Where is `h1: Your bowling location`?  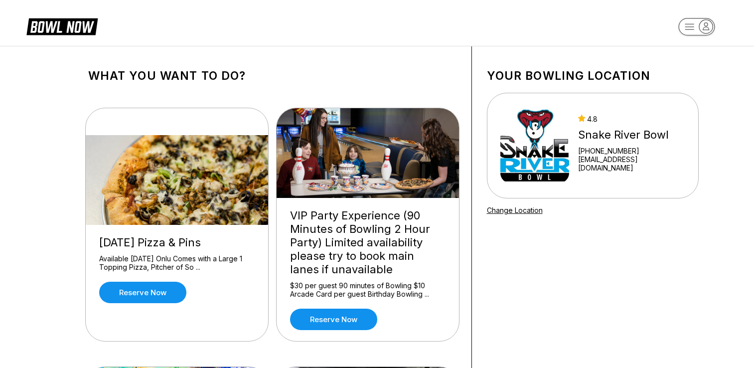 h1: Your bowling location is located at coordinates (593, 76).